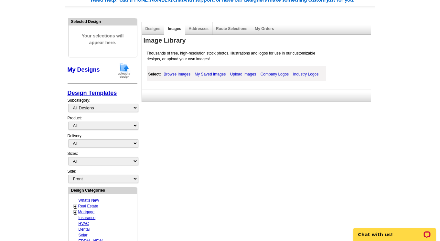 The width and height of the screenshot is (440, 241). What do you see at coordinates (231, 29) in the screenshot?
I see `a: Route Selections` at bounding box center [231, 29].